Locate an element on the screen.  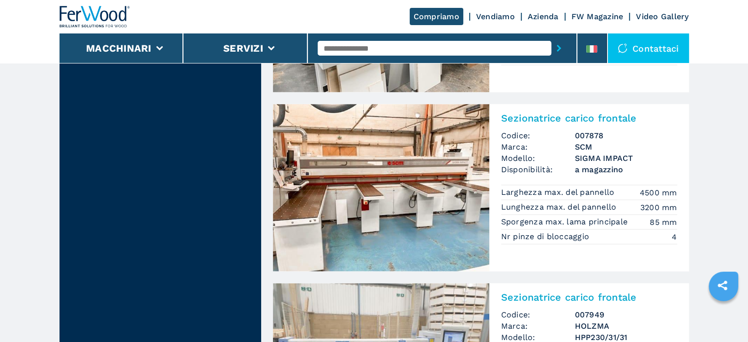
a: sharethis is located at coordinates (723, 285).